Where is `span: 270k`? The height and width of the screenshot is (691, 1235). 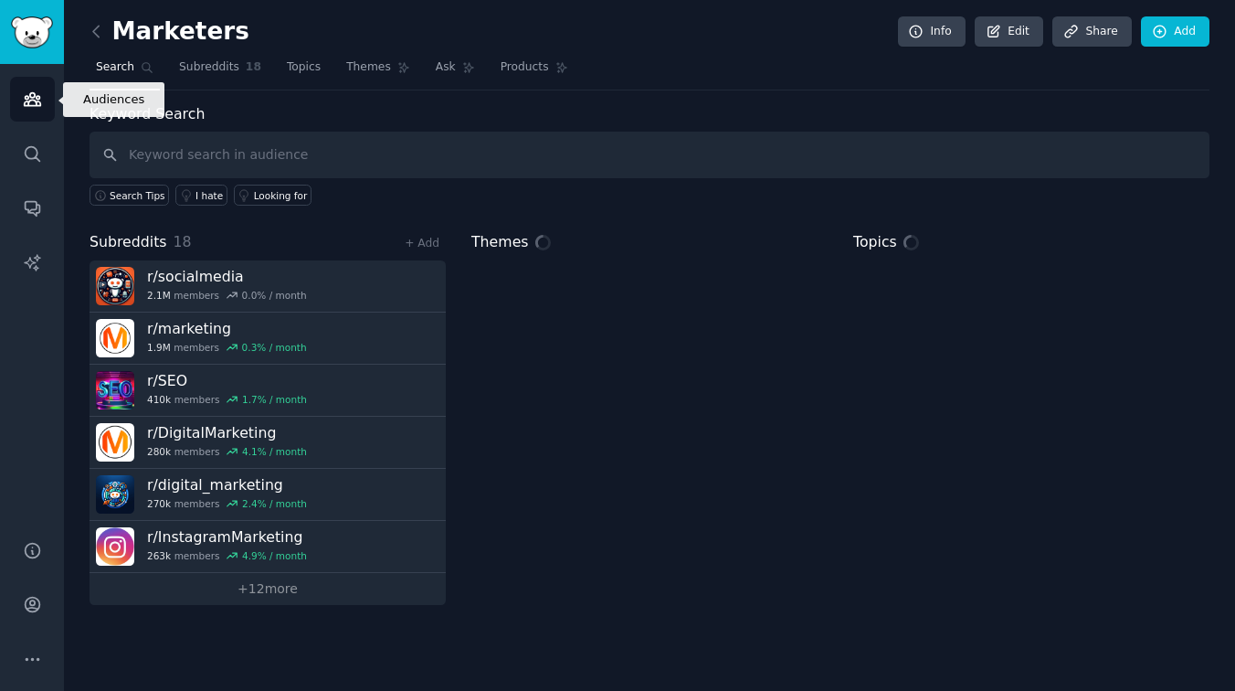
span: 270k is located at coordinates (159, 503).